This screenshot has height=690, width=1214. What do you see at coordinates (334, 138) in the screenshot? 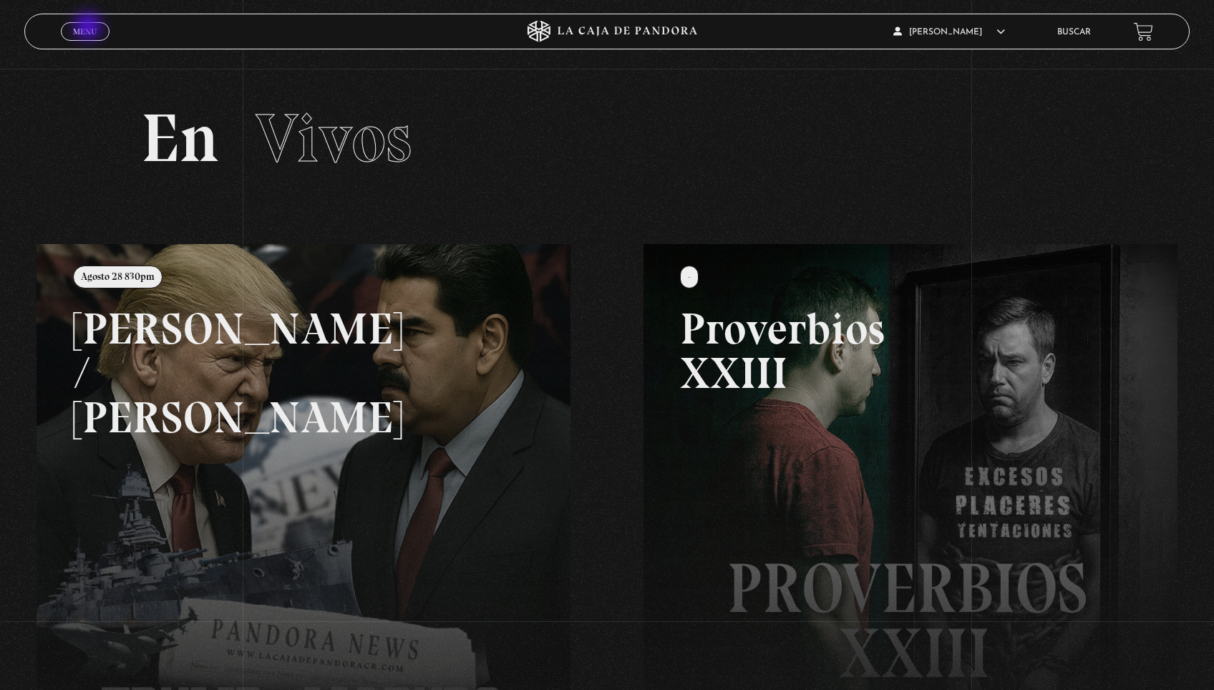
I see `span: Vivos` at bounding box center [334, 138].